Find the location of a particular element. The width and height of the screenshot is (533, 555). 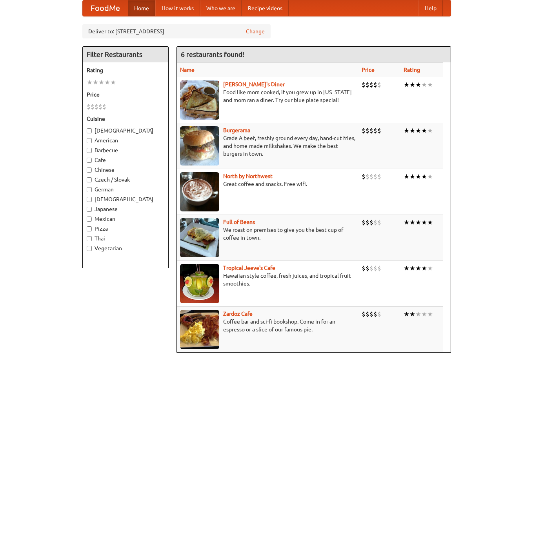

input: Chinese is located at coordinates (89, 170).